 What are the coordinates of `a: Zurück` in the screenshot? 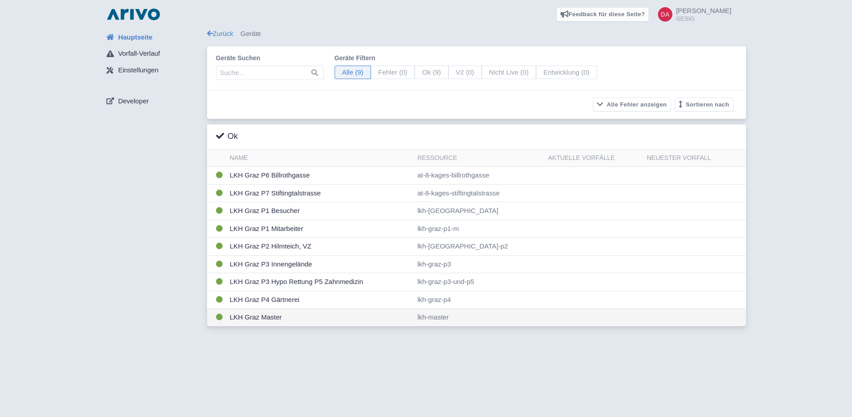 It's located at (220, 33).